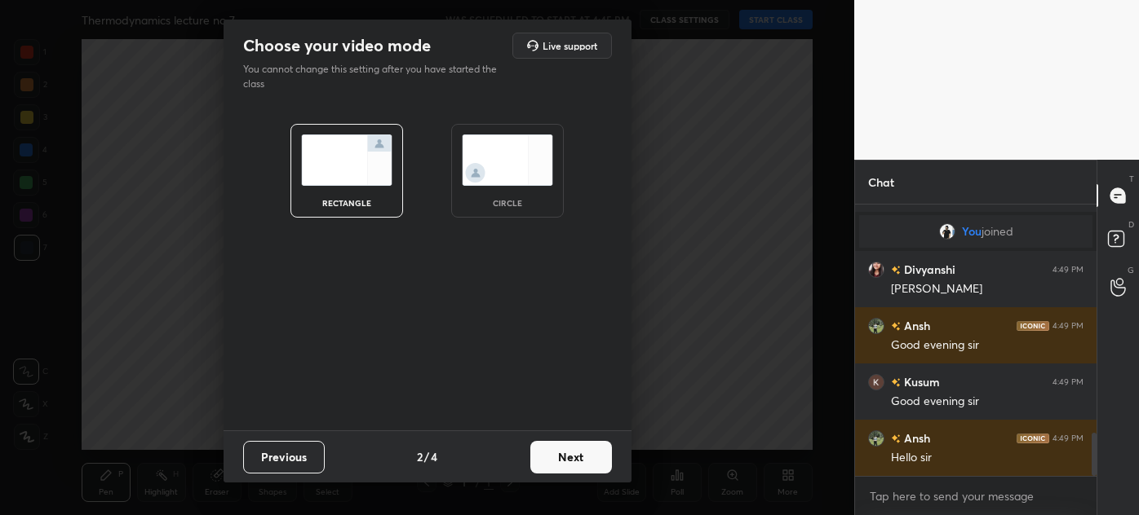 The image size is (1139, 515). Describe the element at coordinates (337, 46) in the screenshot. I see `h2: Choose your video mode` at that location.